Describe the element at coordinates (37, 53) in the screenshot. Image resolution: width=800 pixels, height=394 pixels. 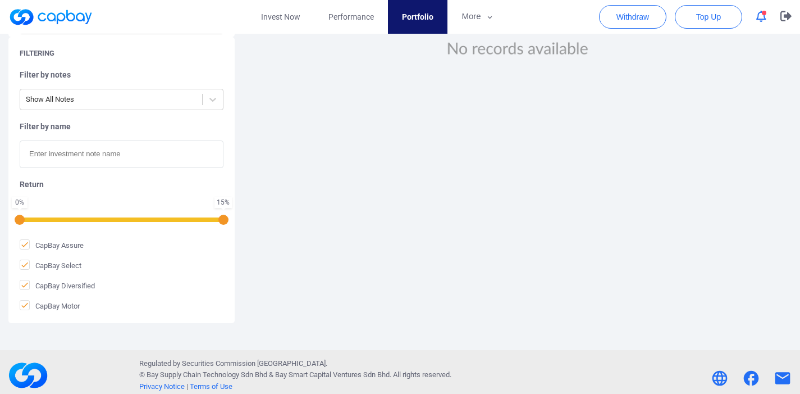
I see `h5: Filtering` at that location.